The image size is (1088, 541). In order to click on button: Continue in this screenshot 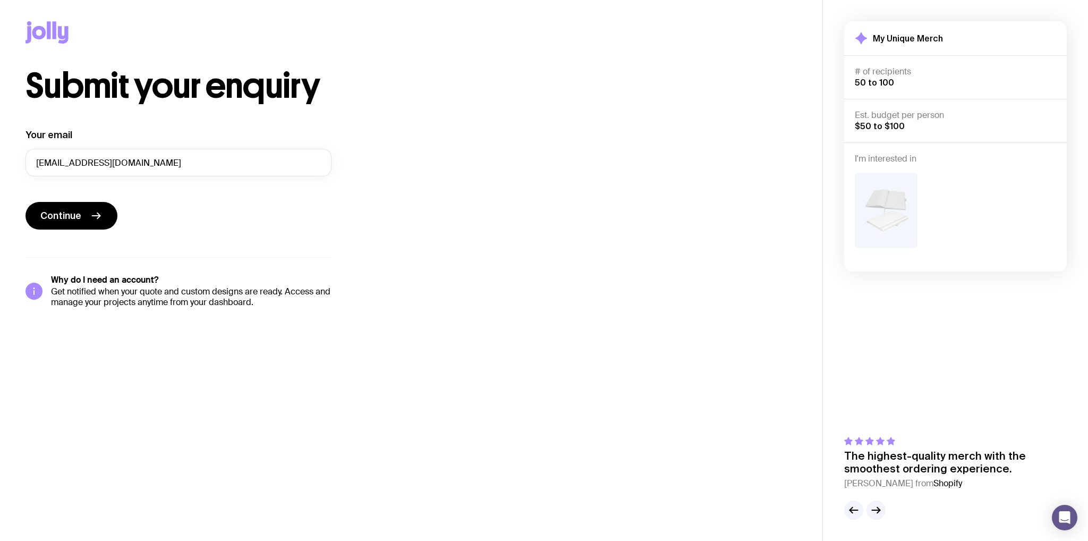, I will do `click(71, 216)`.